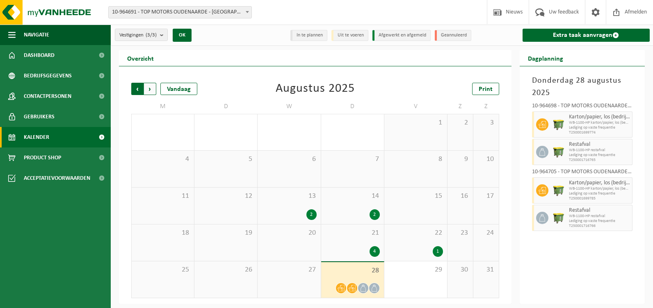  I want to click on span: 28, so click(352, 271).